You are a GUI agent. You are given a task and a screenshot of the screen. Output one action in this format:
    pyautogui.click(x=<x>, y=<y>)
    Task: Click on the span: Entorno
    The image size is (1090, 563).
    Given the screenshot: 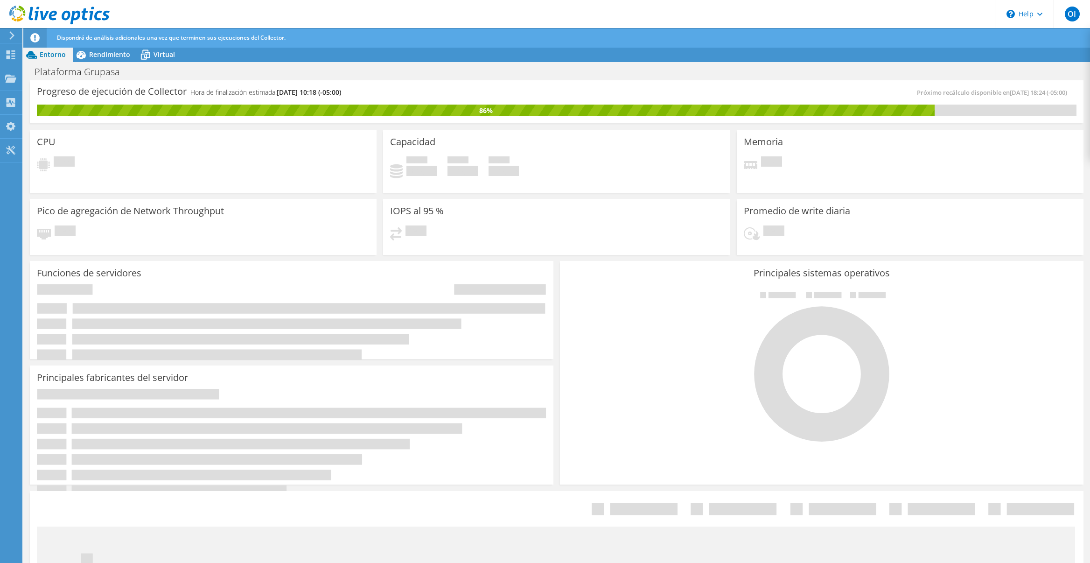 What is the action you would take?
    pyautogui.click(x=53, y=54)
    